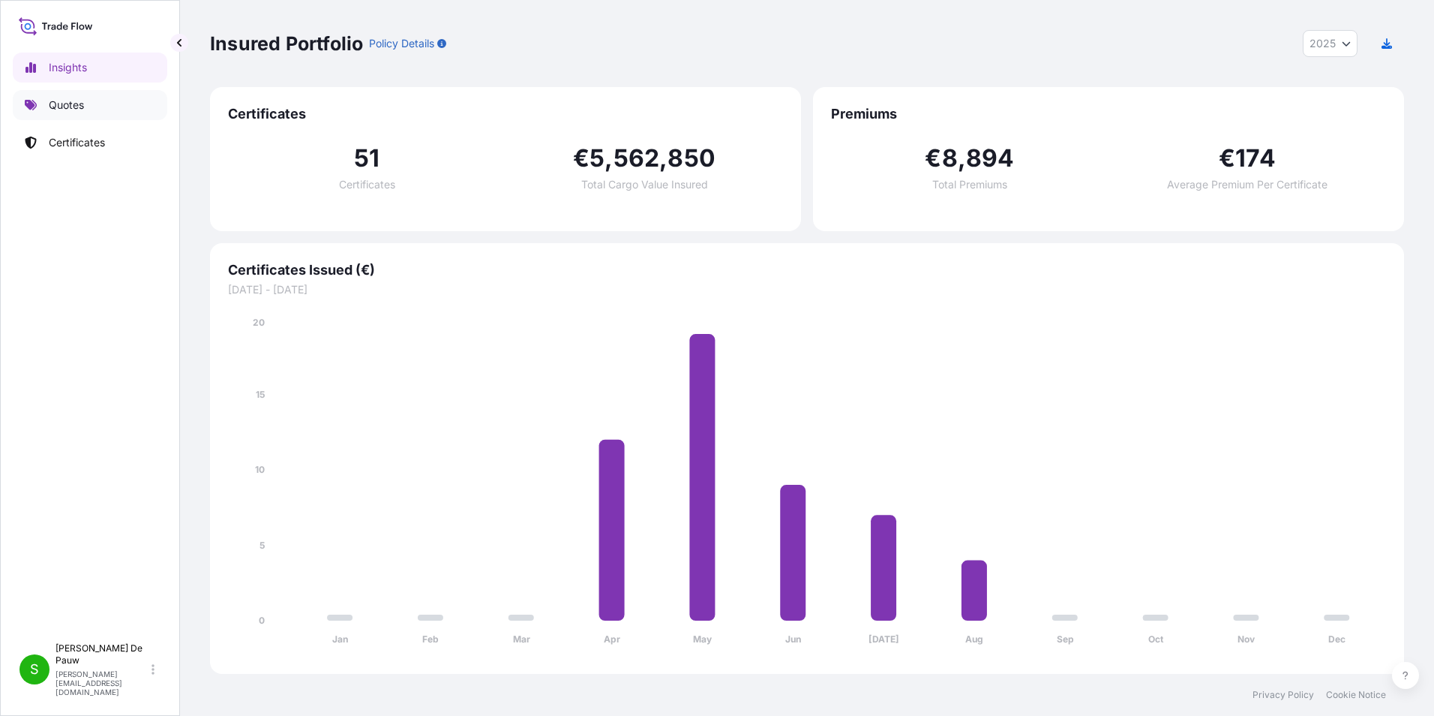 This screenshot has height=716, width=1434. Describe the element at coordinates (401, 44) in the screenshot. I see `p: Policy Details` at that location.